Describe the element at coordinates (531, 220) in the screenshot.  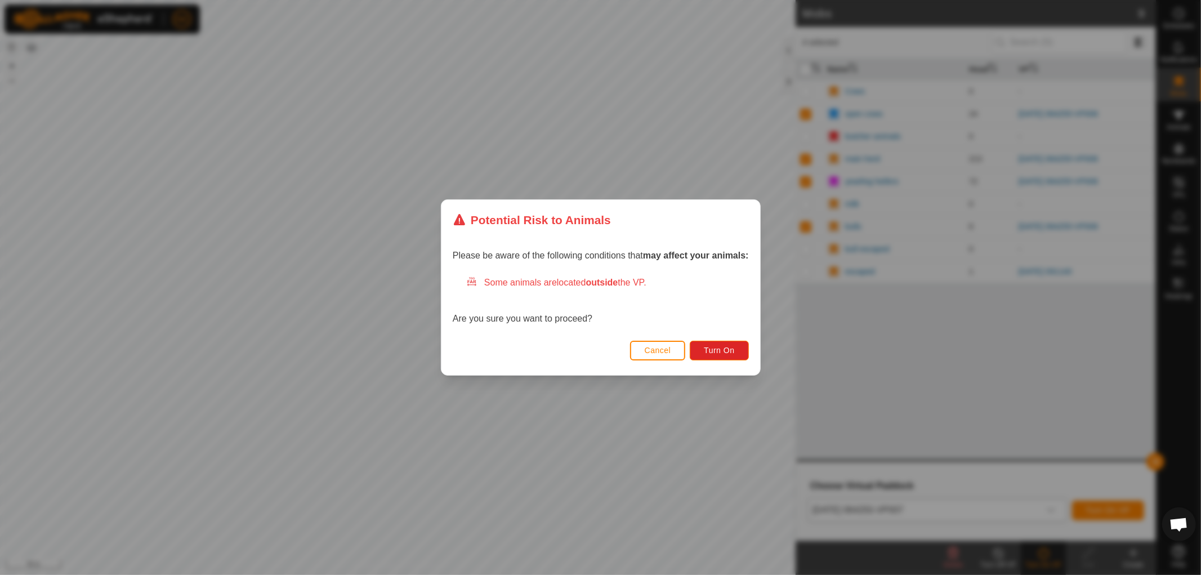
I see `div: Potential Risk to Animals` at that location.